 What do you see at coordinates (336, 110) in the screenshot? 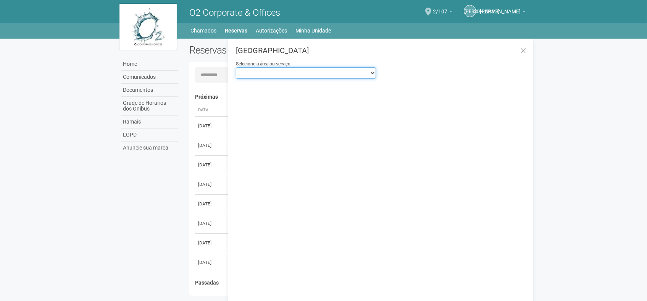
I see `th: Área ou Serviço` at bounding box center [336, 110].